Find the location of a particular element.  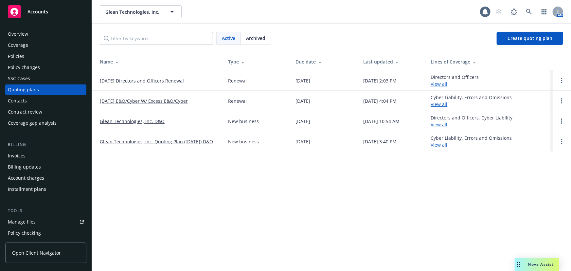

a: Report a Bug is located at coordinates (514, 12).